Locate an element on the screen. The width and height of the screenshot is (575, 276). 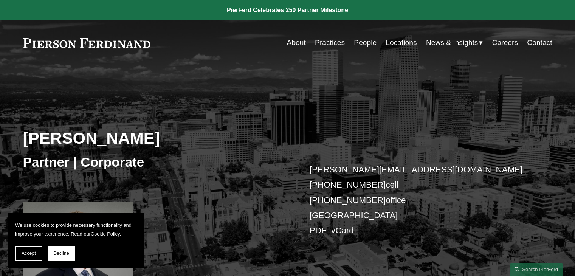
a: folder dropdown is located at coordinates (454, 43).